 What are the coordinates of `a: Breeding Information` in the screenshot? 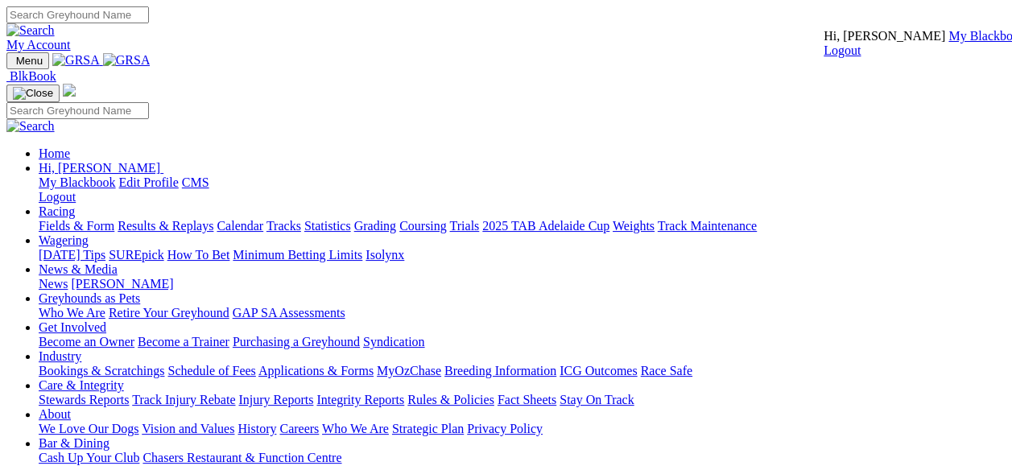 It's located at (500, 370).